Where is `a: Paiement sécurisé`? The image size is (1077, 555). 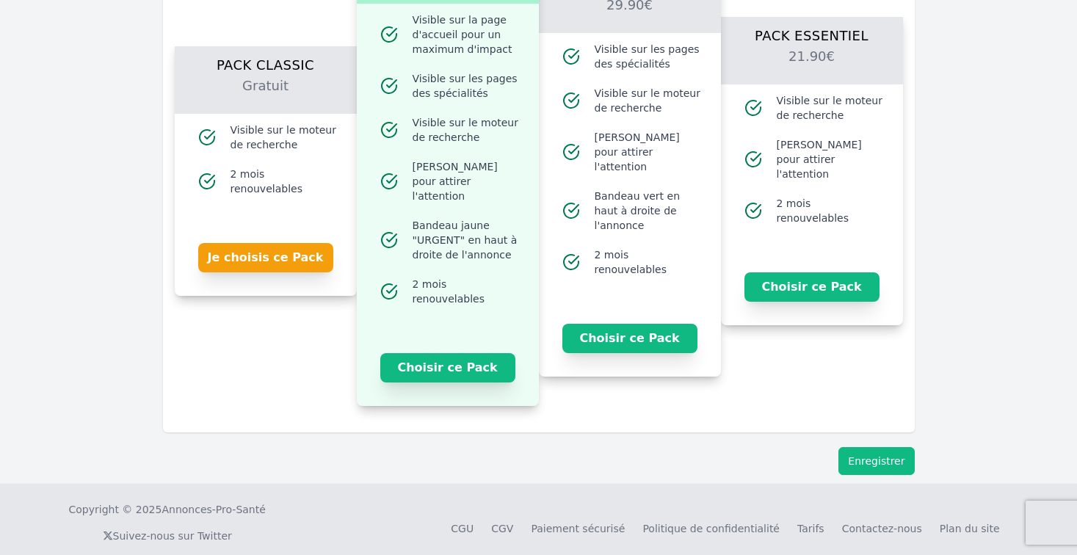
a: Paiement sécurisé is located at coordinates (578, 529).